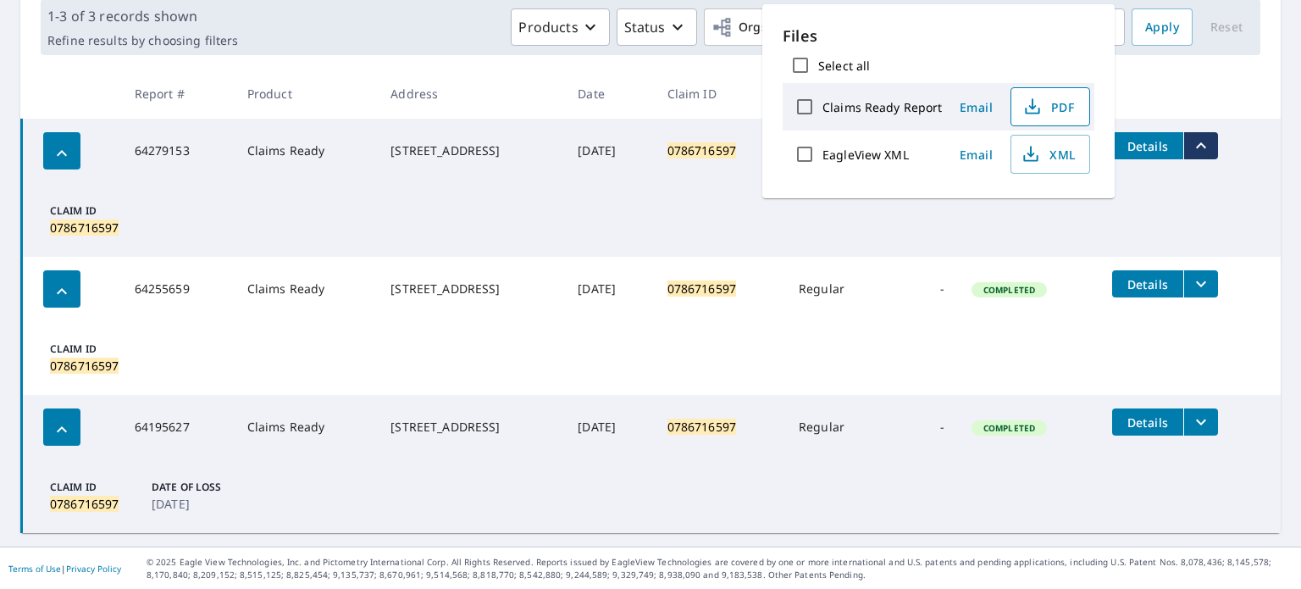 The image size is (1301, 589). I want to click on button: detailsBtn-64195627, so click(1148, 422).